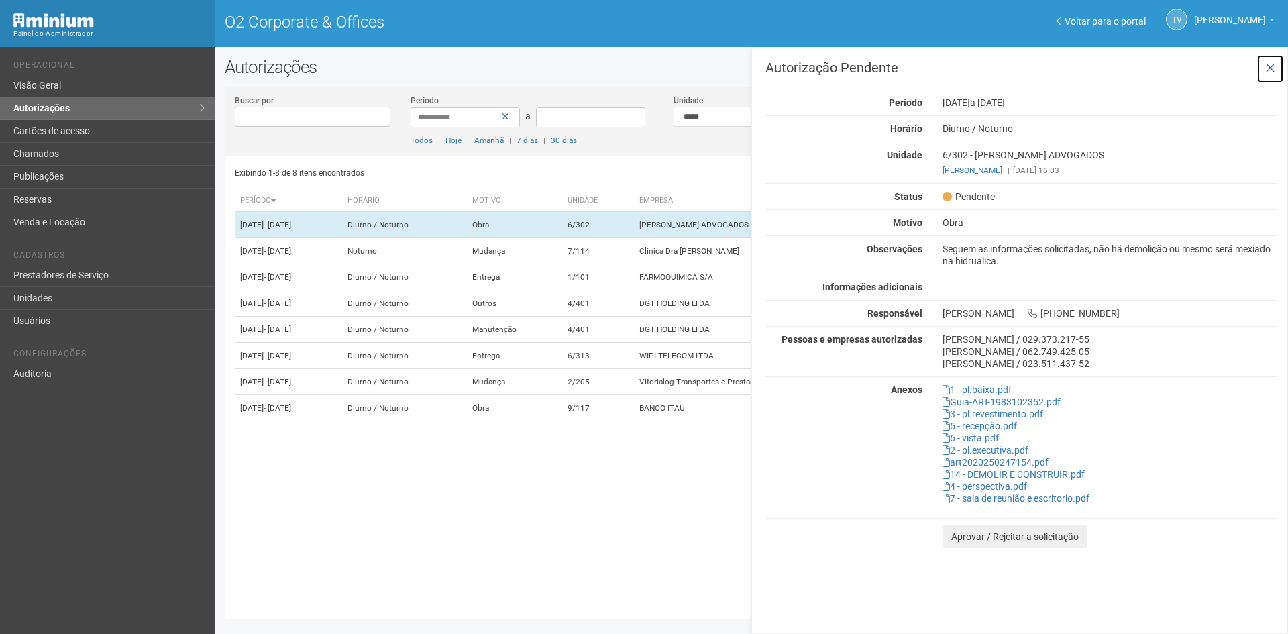 The width and height of the screenshot is (1288, 634). Describe the element at coordinates (799, 277) in the screenshot. I see `td: FARMOQUIMICA S/A` at that location.